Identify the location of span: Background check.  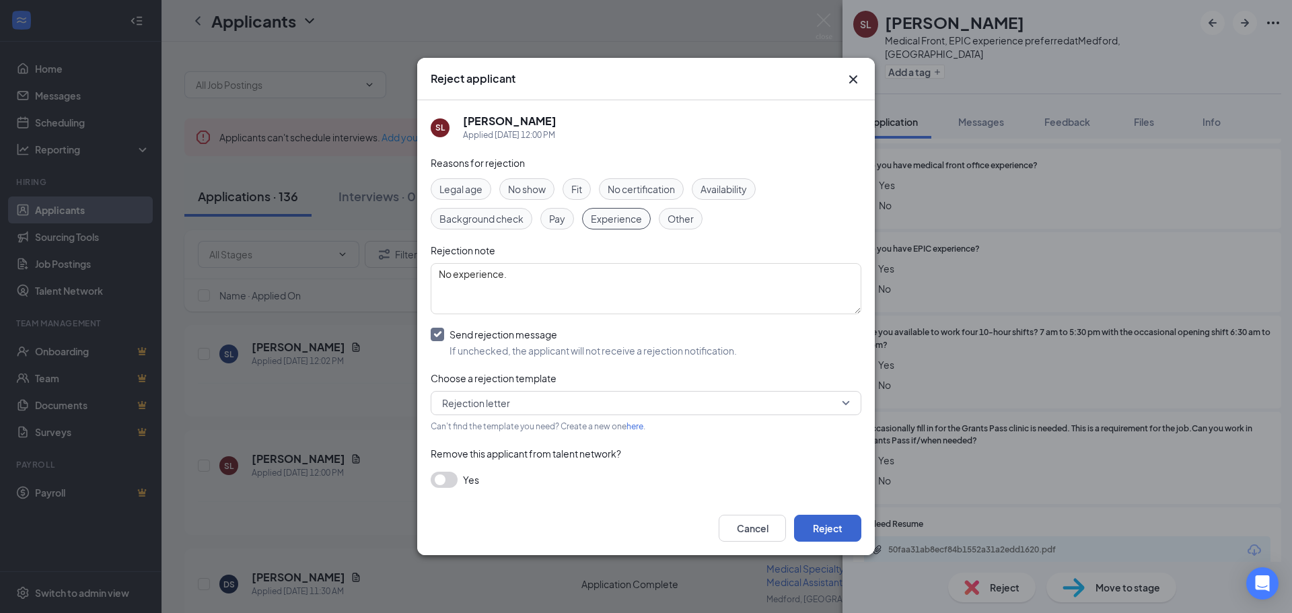
(481, 219).